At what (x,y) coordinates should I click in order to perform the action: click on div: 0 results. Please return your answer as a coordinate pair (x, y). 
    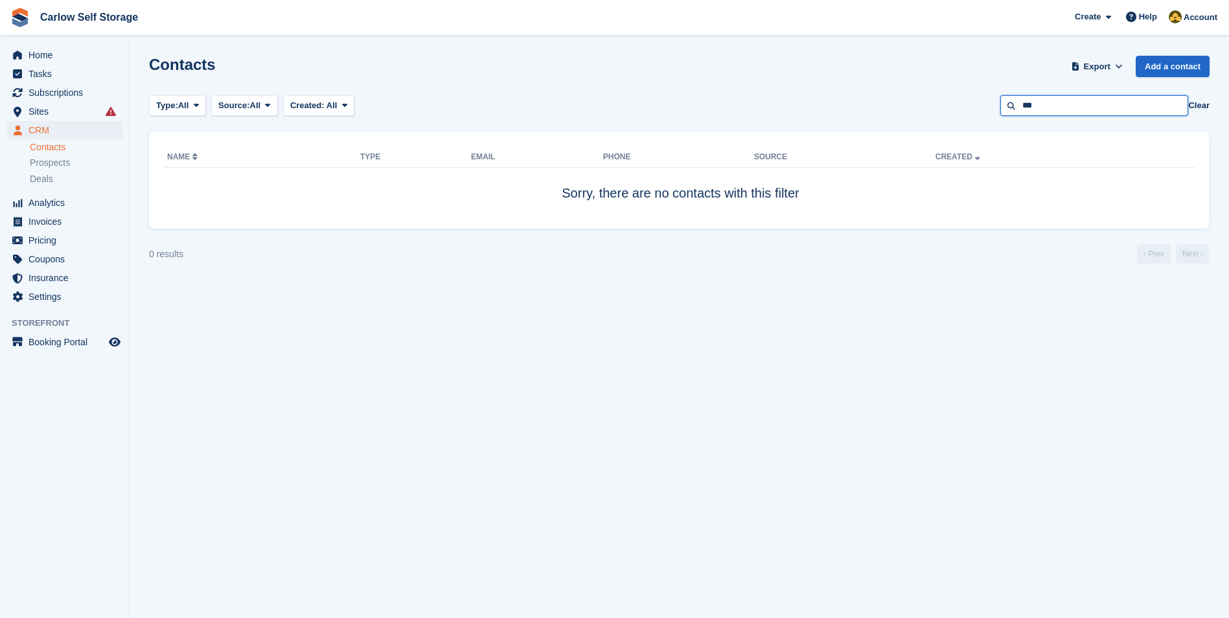
    Looking at the image, I should click on (166, 254).